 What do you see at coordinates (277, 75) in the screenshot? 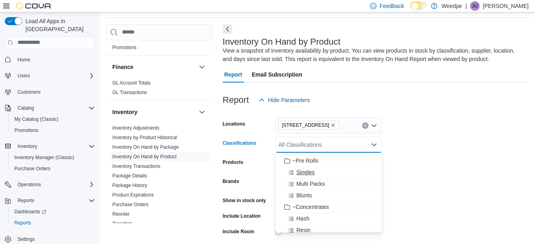
I see `span: Email Subscription` at bounding box center [277, 75].